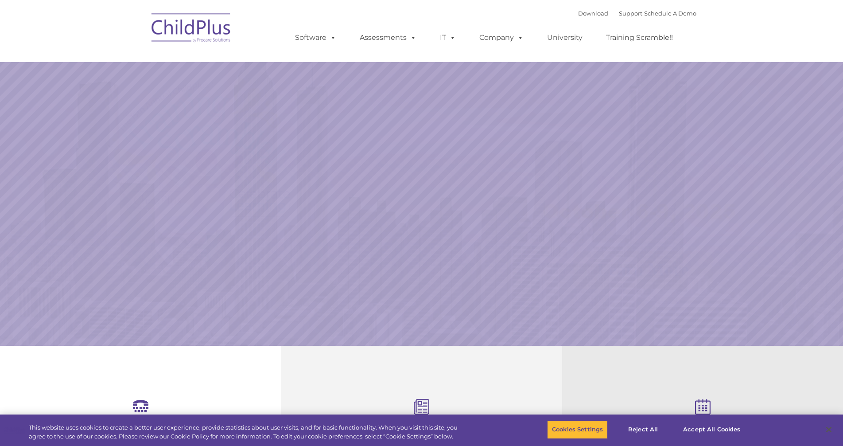  I want to click on a: University, so click(565, 38).